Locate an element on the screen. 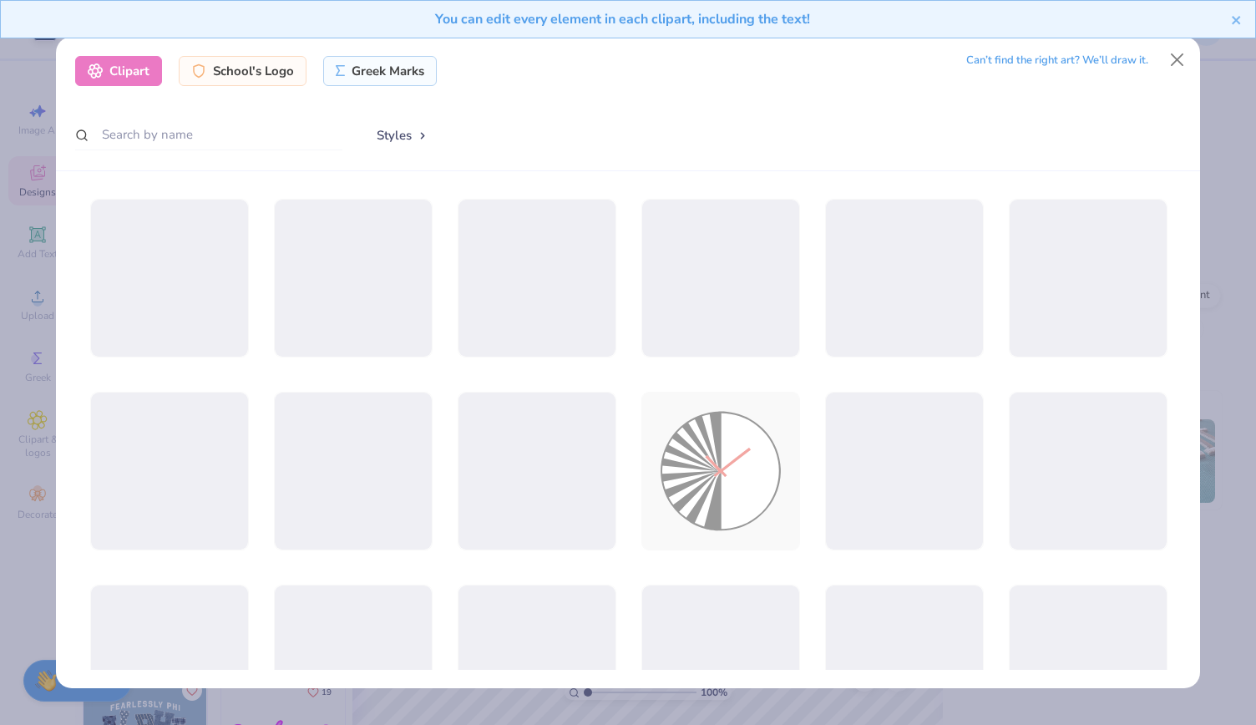  div: You can edit every element in each clipart, including the text! is located at coordinates (622, 19).